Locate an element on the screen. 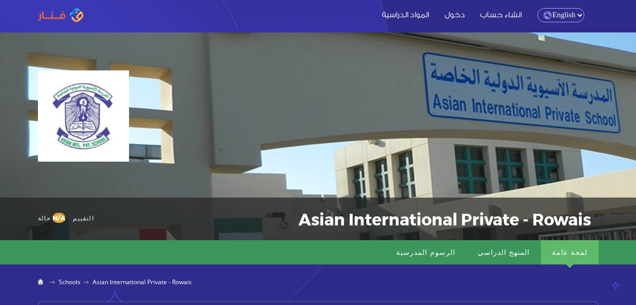 This screenshot has width=636, height=305. a: دخول is located at coordinates (455, 14).